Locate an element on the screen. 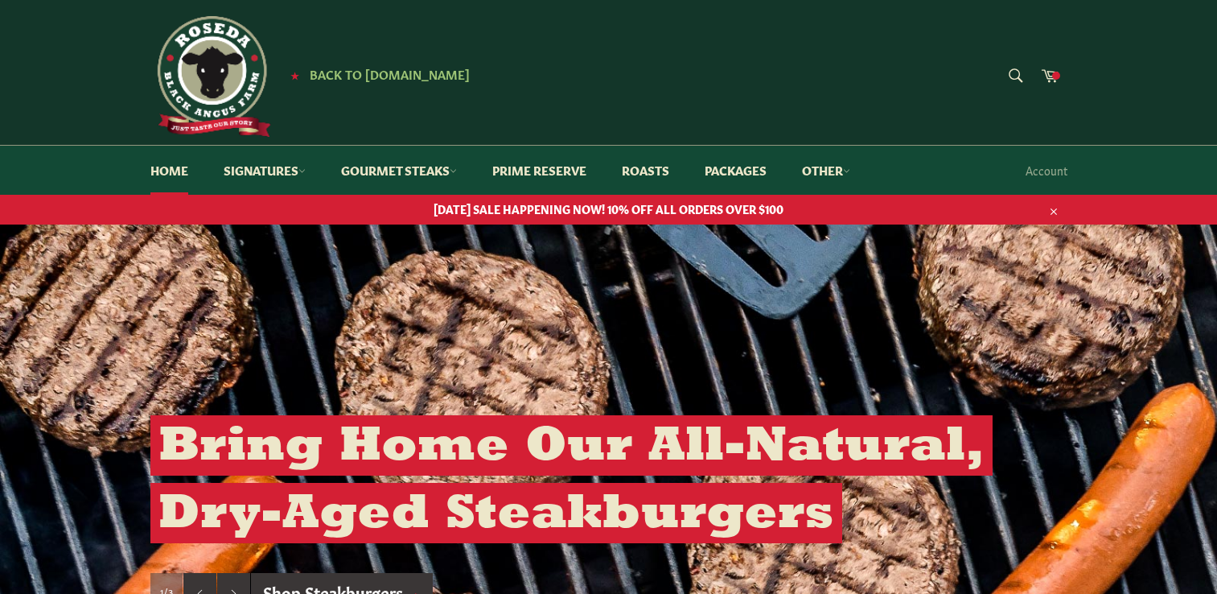 Image resolution: width=1217 pixels, height=594 pixels. a: Home is located at coordinates (169, 170).